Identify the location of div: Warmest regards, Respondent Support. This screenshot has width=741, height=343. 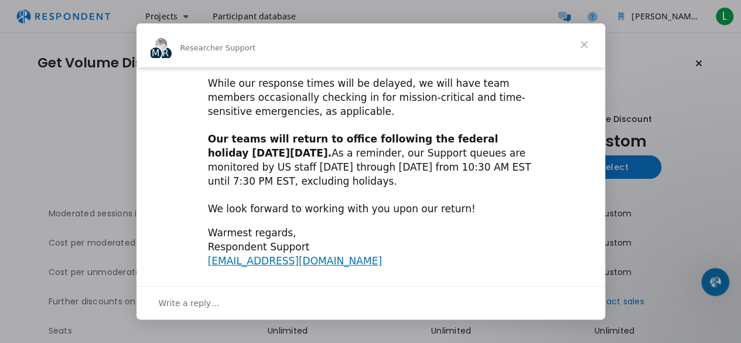
(371, 247).